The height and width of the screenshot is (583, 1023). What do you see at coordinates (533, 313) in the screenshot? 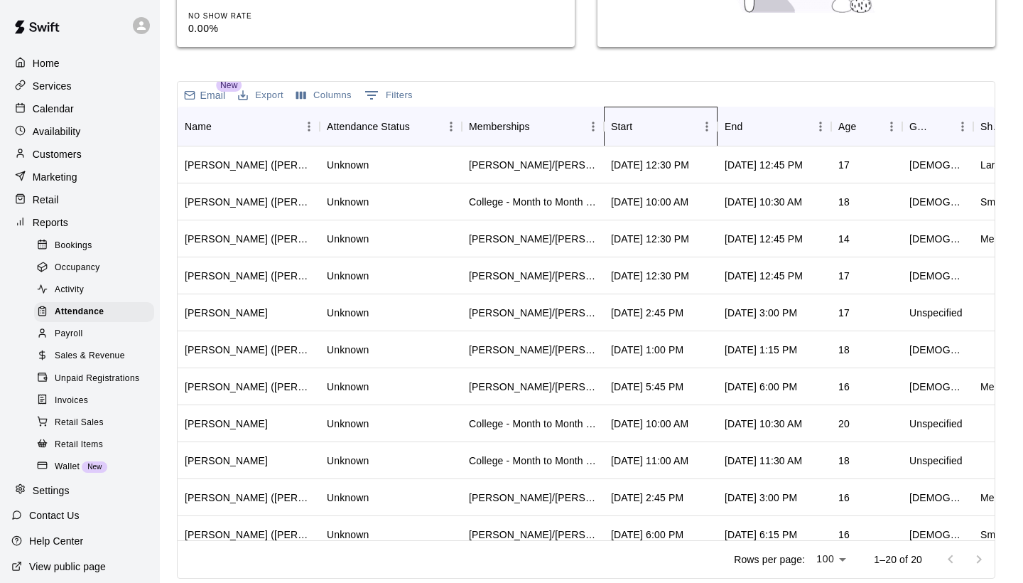
I see `div: Todd/Brad - Drop In , Tom/Mike - Drop In` at bounding box center [533, 313].